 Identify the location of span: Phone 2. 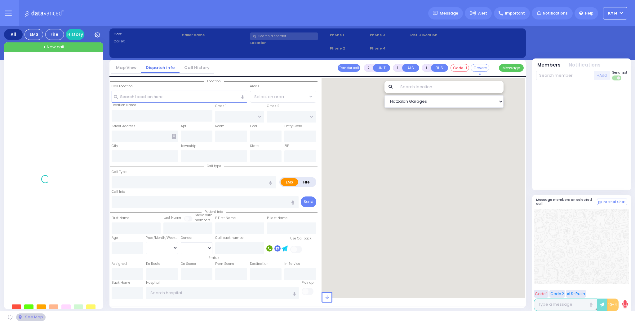
(349, 48).